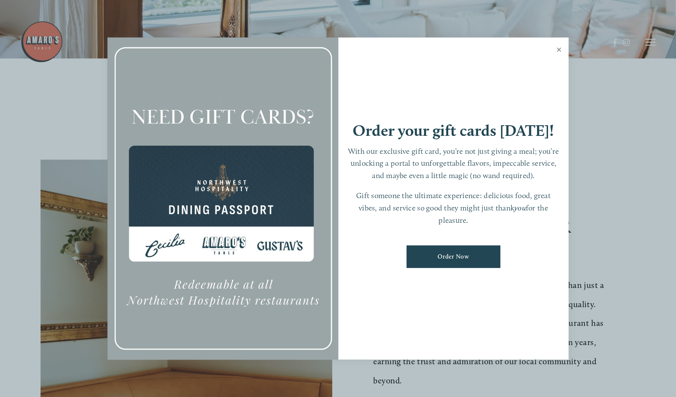 The width and height of the screenshot is (676, 397). What do you see at coordinates (558, 51) in the screenshot?
I see `a: Close` at bounding box center [558, 51].